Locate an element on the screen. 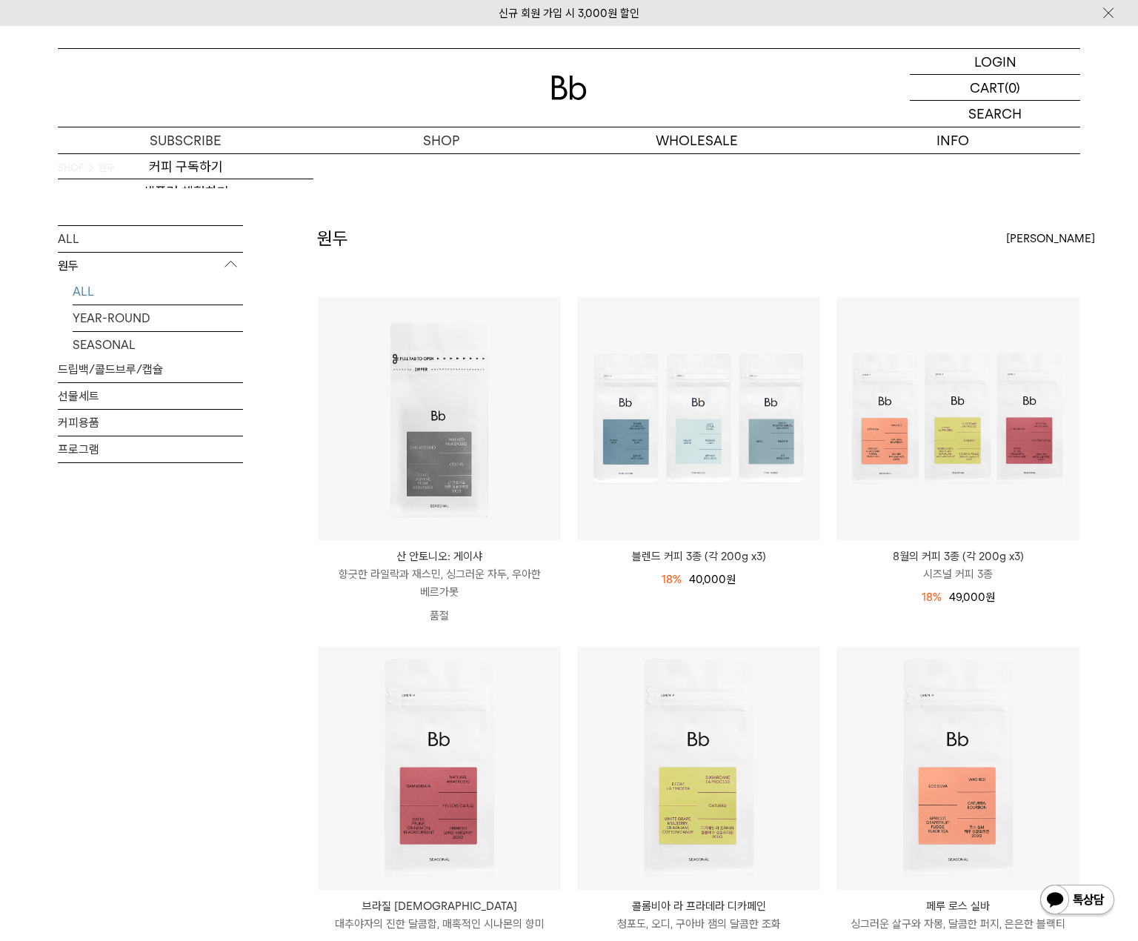  a: 콜롬비아 라 프라데라 디카페인 청포도, 오디, 구아바 잼의 달콤한 조화 is located at coordinates (698, 915).